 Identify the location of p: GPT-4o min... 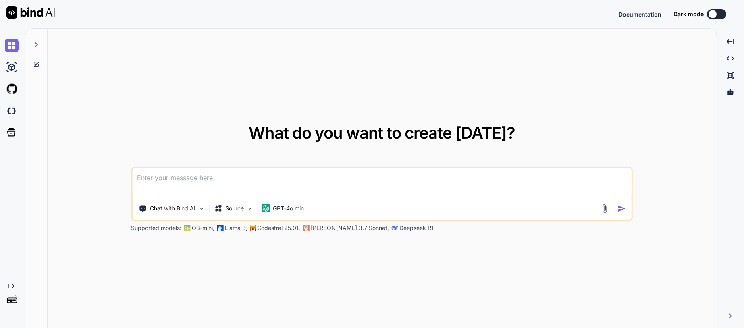
(290, 208).